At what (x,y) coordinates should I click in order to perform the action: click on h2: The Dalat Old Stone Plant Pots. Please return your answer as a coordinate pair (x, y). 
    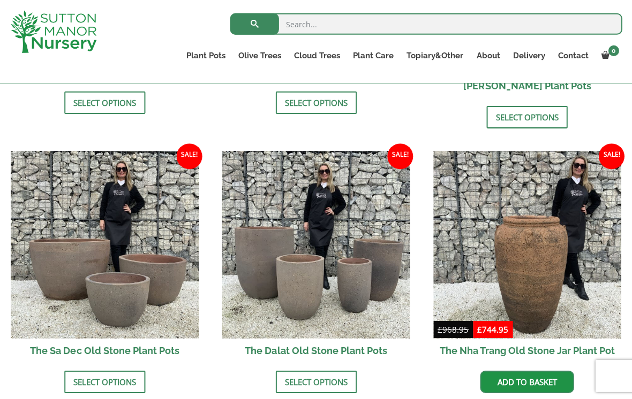
    Looking at the image, I should click on (315, 350).